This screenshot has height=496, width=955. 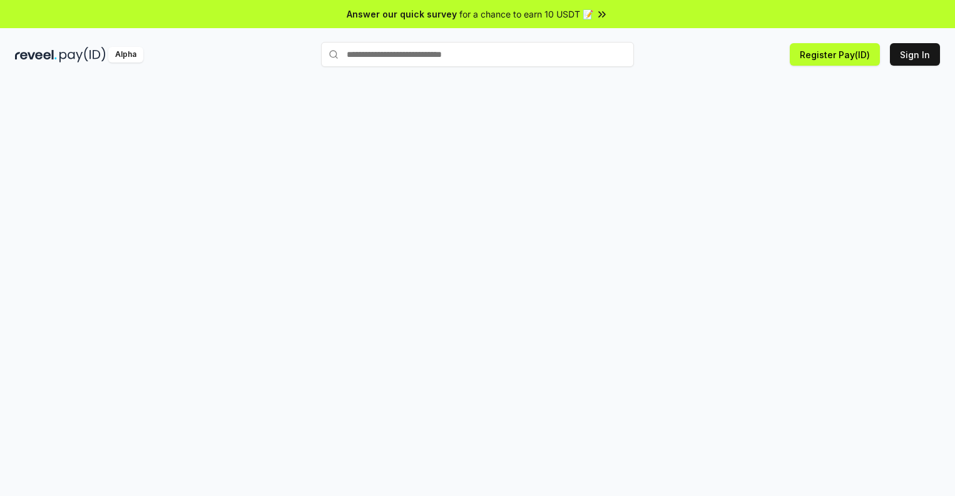 I want to click on span: Answer our quick survey, so click(x=402, y=14).